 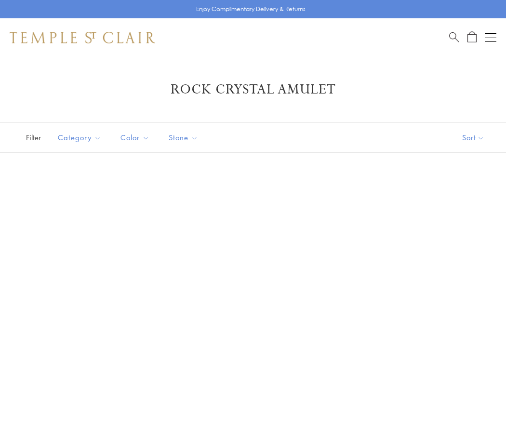 What do you see at coordinates (454, 37) in the screenshot?
I see `a: Search` at bounding box center [454, 37].